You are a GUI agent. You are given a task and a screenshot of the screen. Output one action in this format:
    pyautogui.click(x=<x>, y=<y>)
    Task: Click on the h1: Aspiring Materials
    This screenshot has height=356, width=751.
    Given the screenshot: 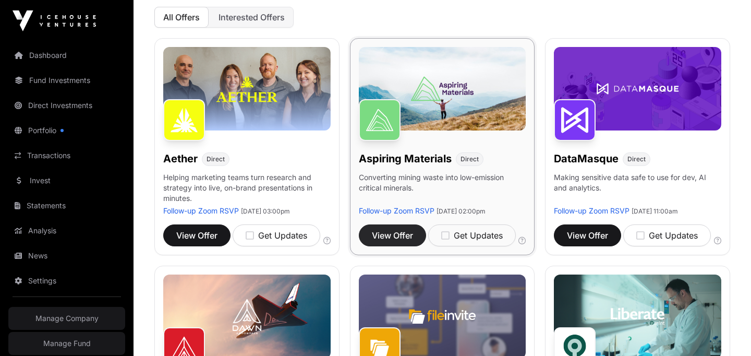 What is the action you would take?
    pyautogui.click(x=405, y=159)
    